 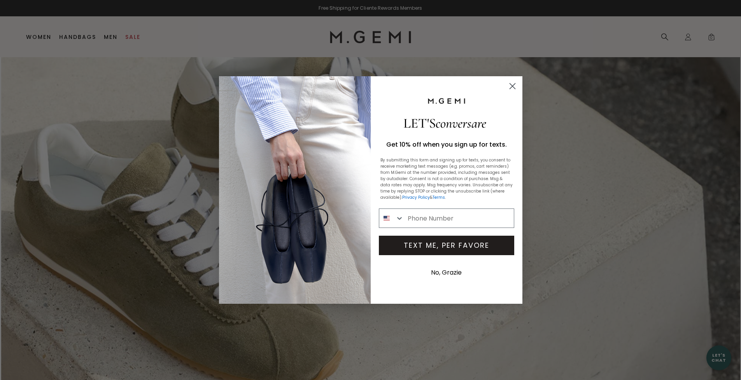 What do you see at coordinates (444, 123) in the screenshot?
I see `span: LET'S` at bounding box center [444, 123].